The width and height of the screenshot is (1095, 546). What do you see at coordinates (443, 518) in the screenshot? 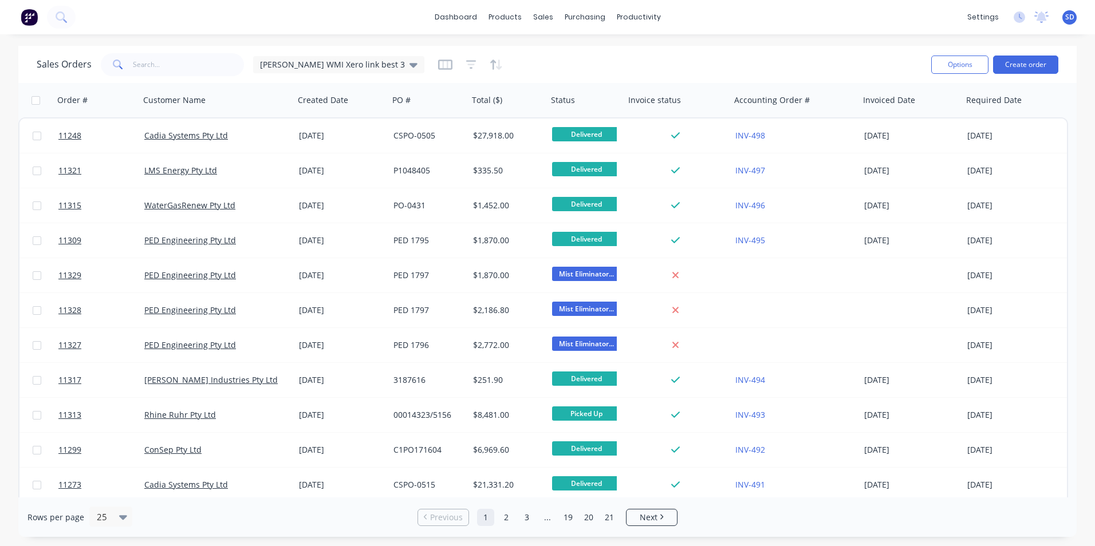
I see `a: Previous page` at bounding box center [443, 518].